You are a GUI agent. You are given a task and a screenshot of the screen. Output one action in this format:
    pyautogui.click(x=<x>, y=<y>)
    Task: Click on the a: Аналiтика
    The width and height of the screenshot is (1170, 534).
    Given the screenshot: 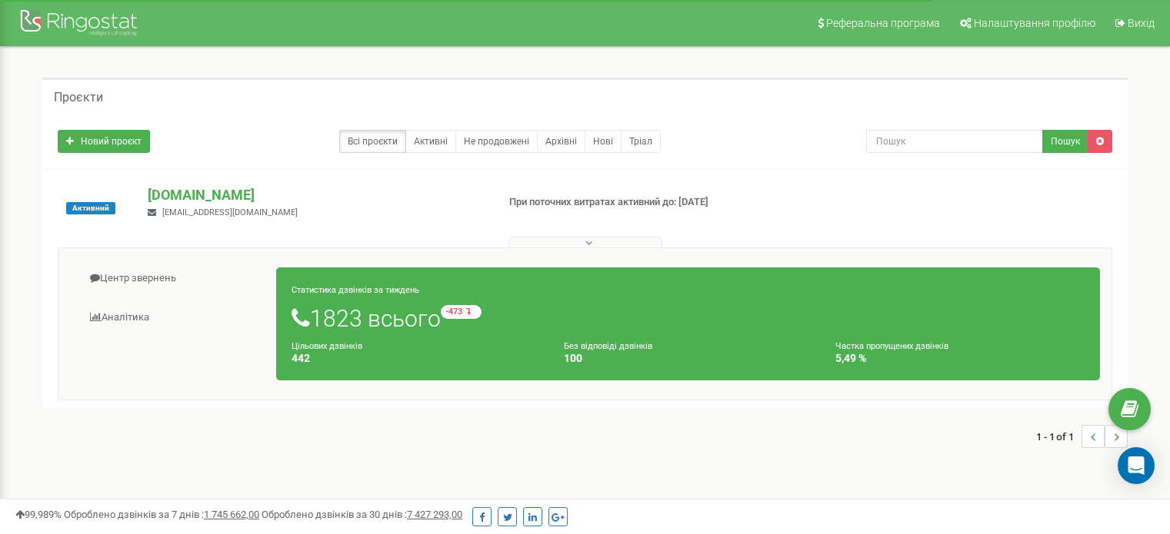 What is the action you would take?
    pyautogui.click(x=173, y=318)
    